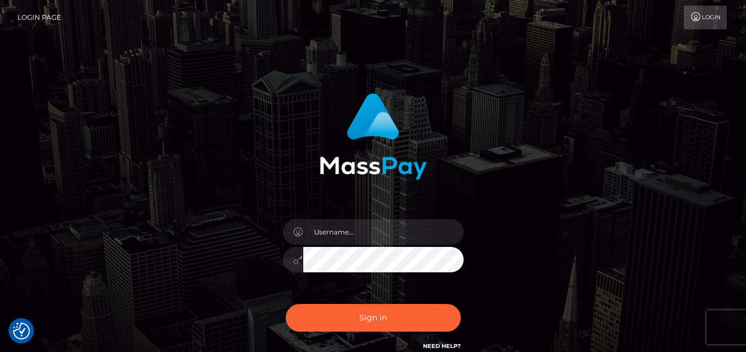 Image resolution: width=746 pixels, height=352 pixels. Describe the element at coordinates (383, 231) in the screenshot. I see `input: Username...` at that location.